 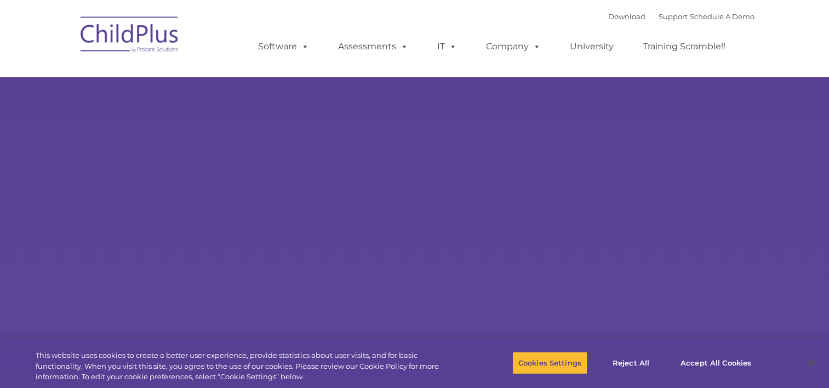 What do you see at coordinates (591, 47) in the screenshot?
I see `a: University` at bounding box center [591, 47].